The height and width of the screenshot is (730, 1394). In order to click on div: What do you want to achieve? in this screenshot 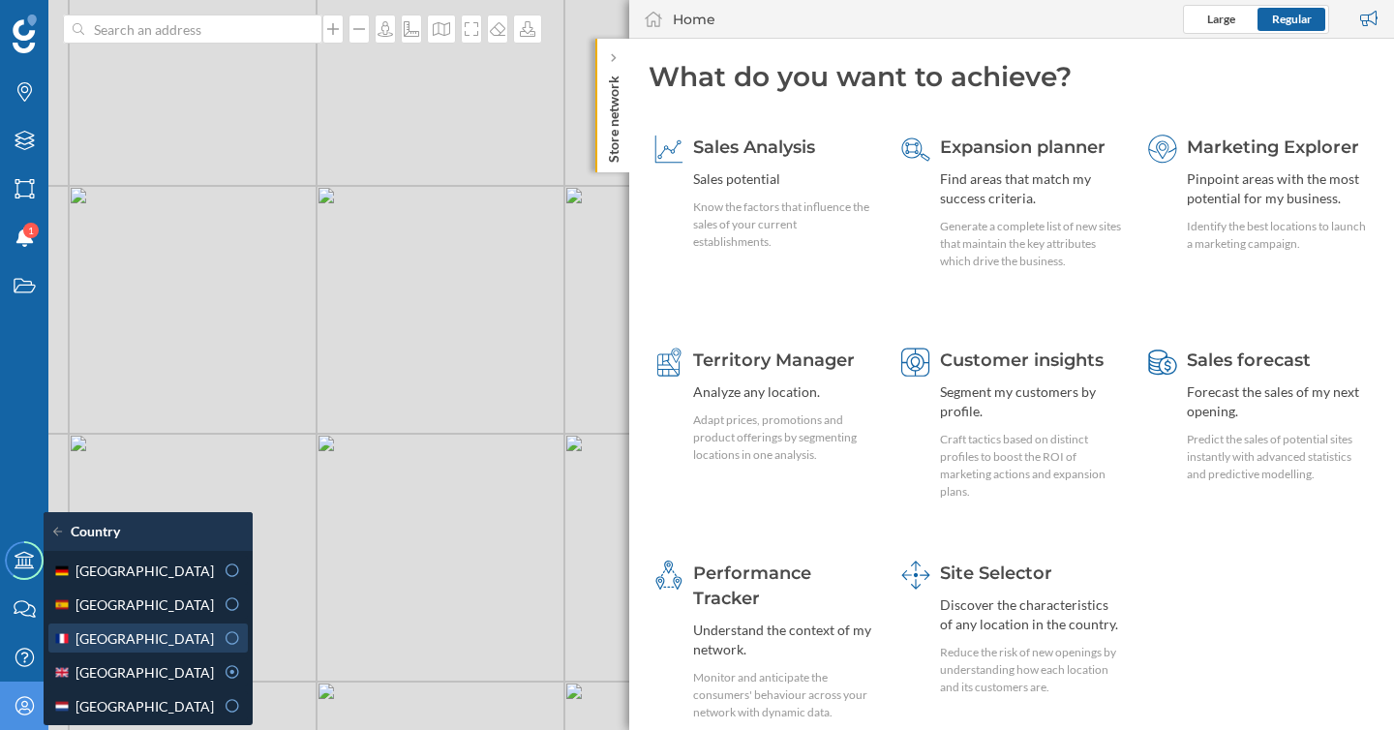, I will do `click(1012, 76)`.